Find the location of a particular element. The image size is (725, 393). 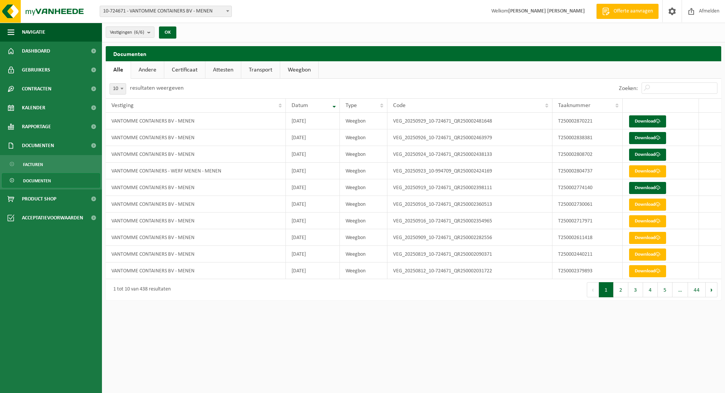

td: VEG_20250926_10-724671_QR250002463979 is located at coordinates (470, 138).